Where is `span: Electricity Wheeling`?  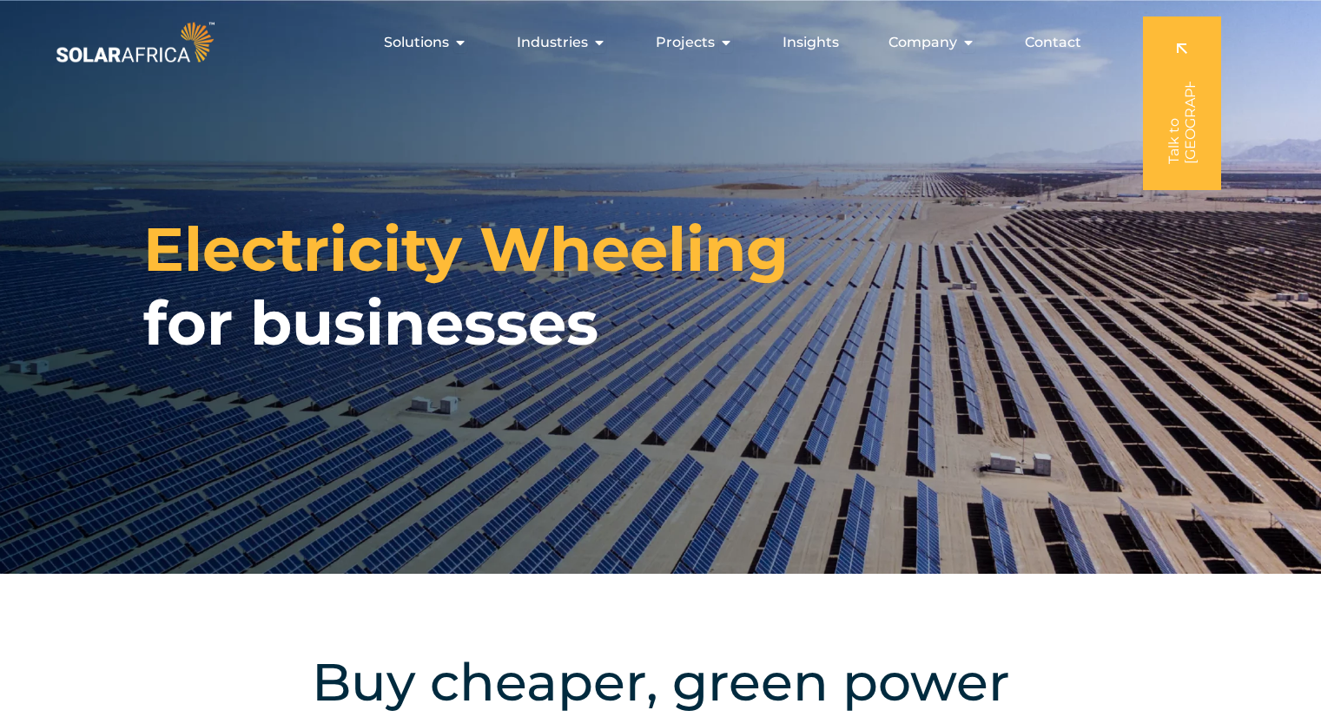
span: Electricity Wheeling is located at coordinates (466, 249).